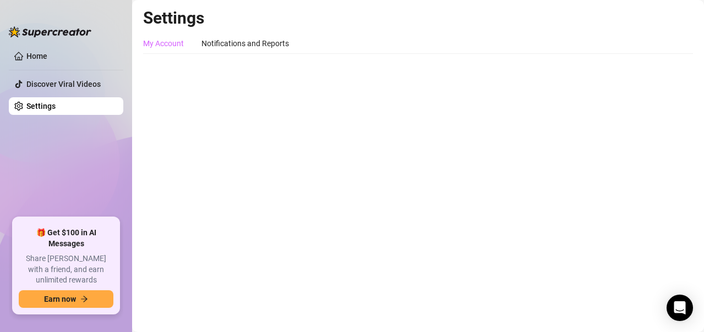 The height and width of the screenshot is (332, 704). I want to click on div: Open Intercom Messenger, so click(679, 308).